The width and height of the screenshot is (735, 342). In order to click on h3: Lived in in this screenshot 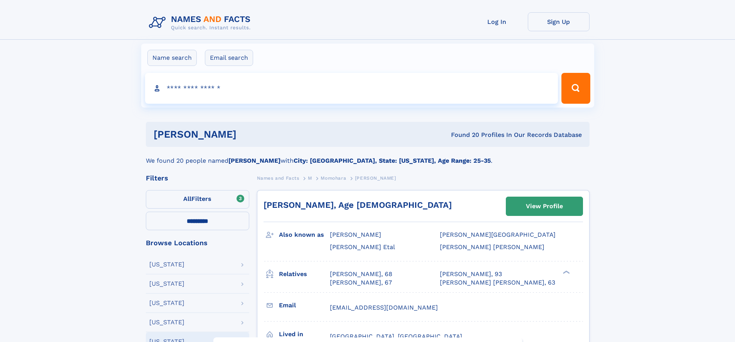, I will do `click(304, 334)`.